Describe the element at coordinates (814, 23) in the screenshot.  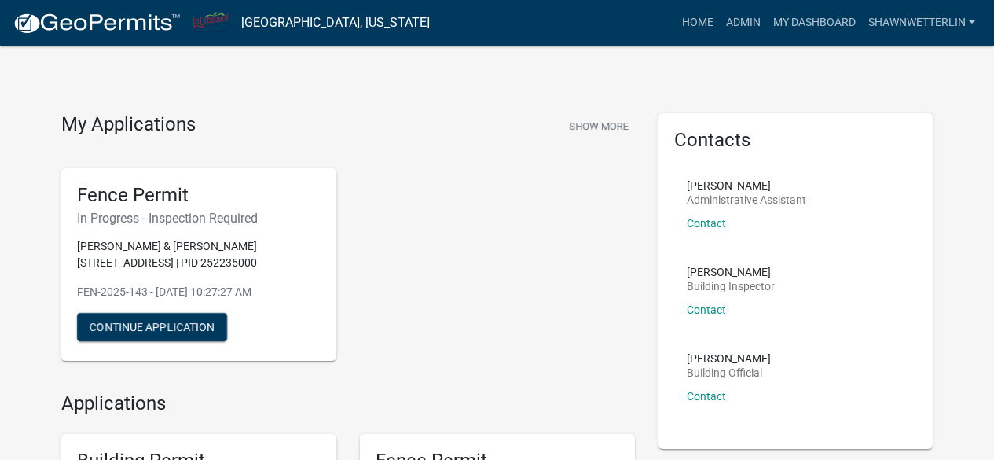
I see `a: My Dashboard` at that location.